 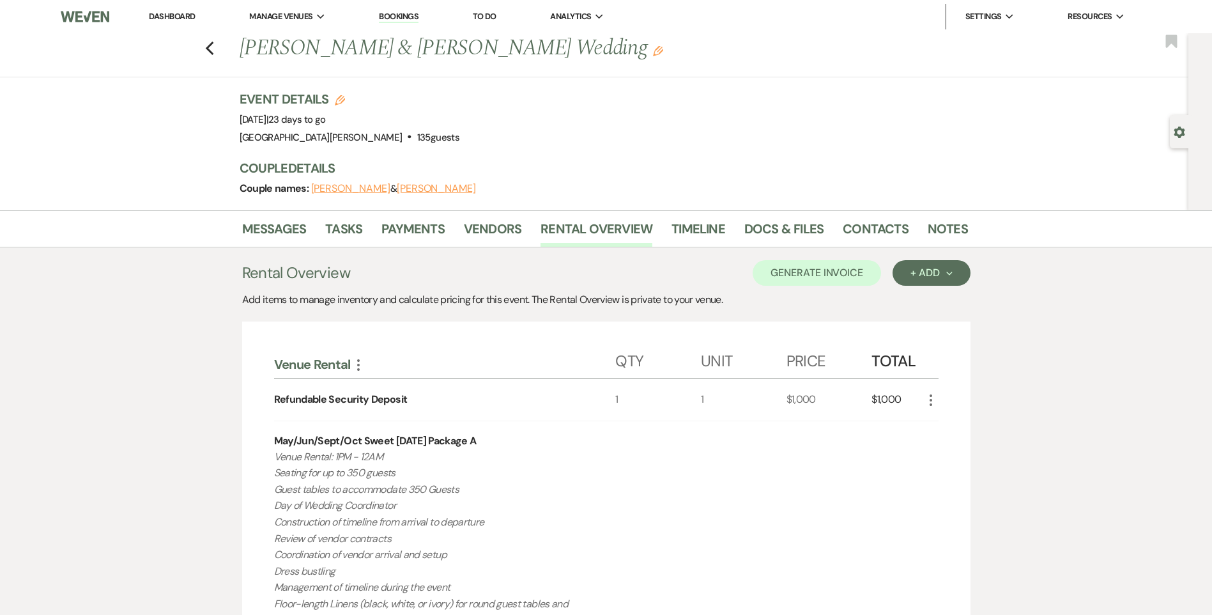 I want to click on button: + Add, so click(x=931, y=273).